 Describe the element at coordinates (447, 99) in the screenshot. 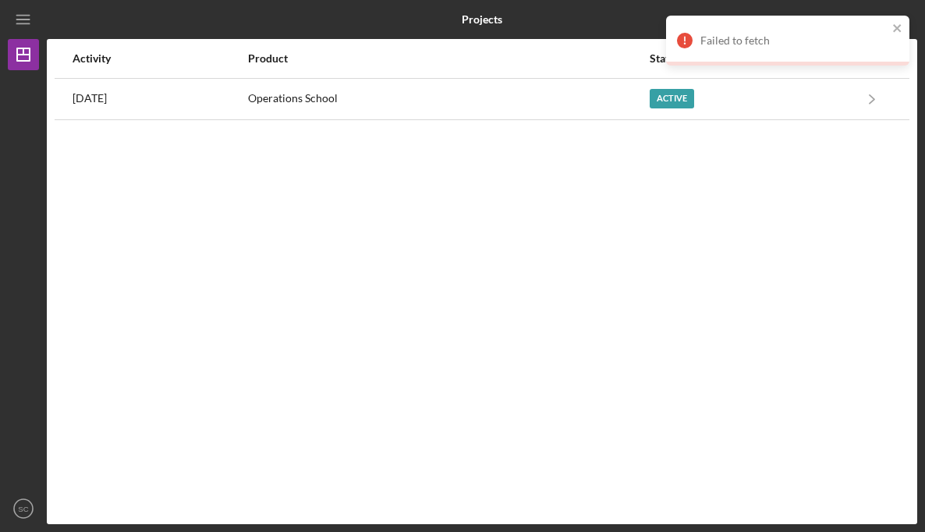

I see `div: Operations School` at that location.